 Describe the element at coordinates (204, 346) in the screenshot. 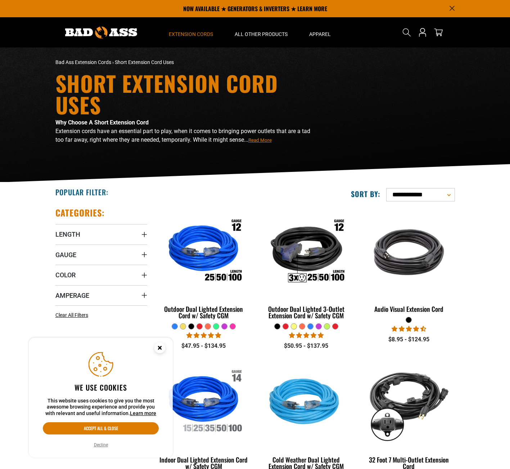

I see `div: $47.95 - $134.95` at that location.